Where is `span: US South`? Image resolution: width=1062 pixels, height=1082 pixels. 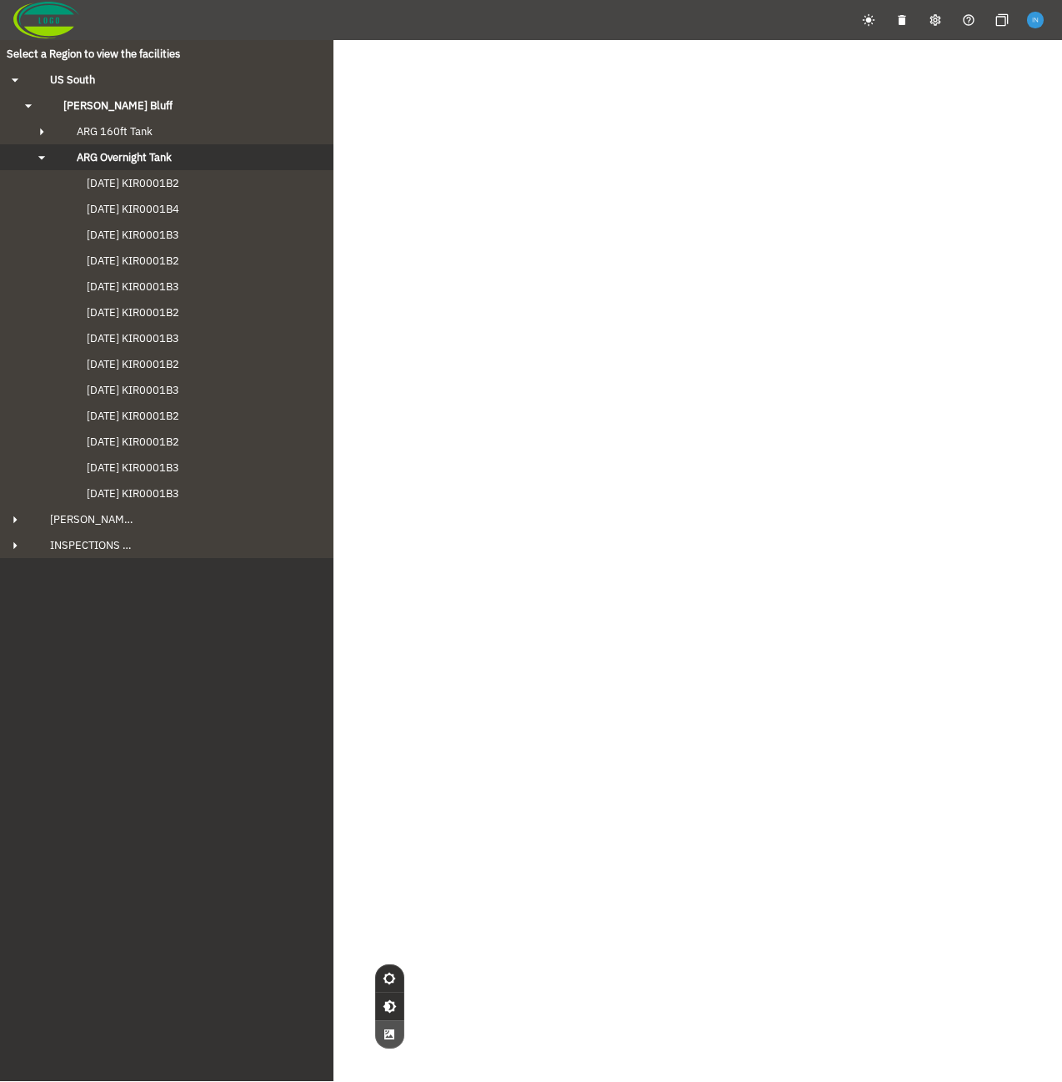 span: US South is located at coordinates (66, 79).